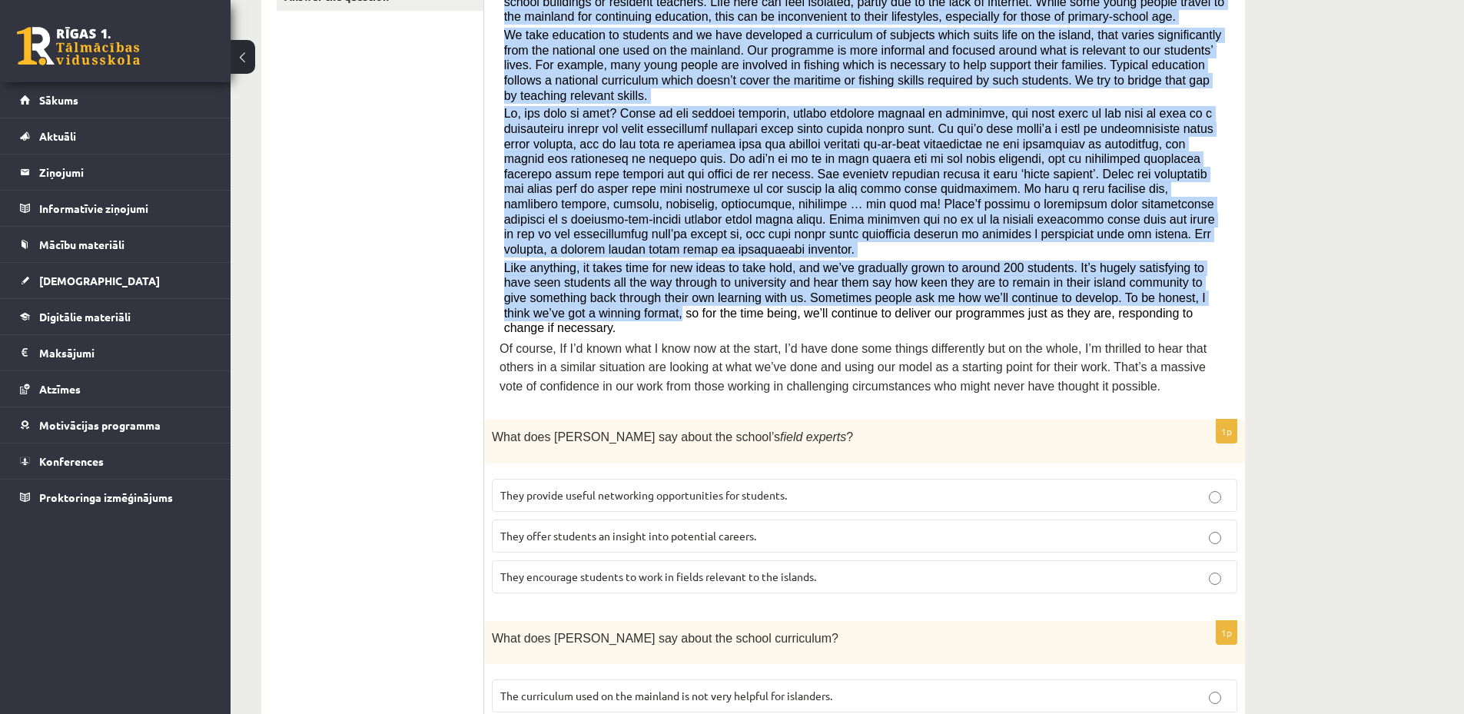  What do you see at coordinates (643, 495) in the screenshot?
I see `span: They provide useful networking opportunities for students.` at bounding box center [643, 495].